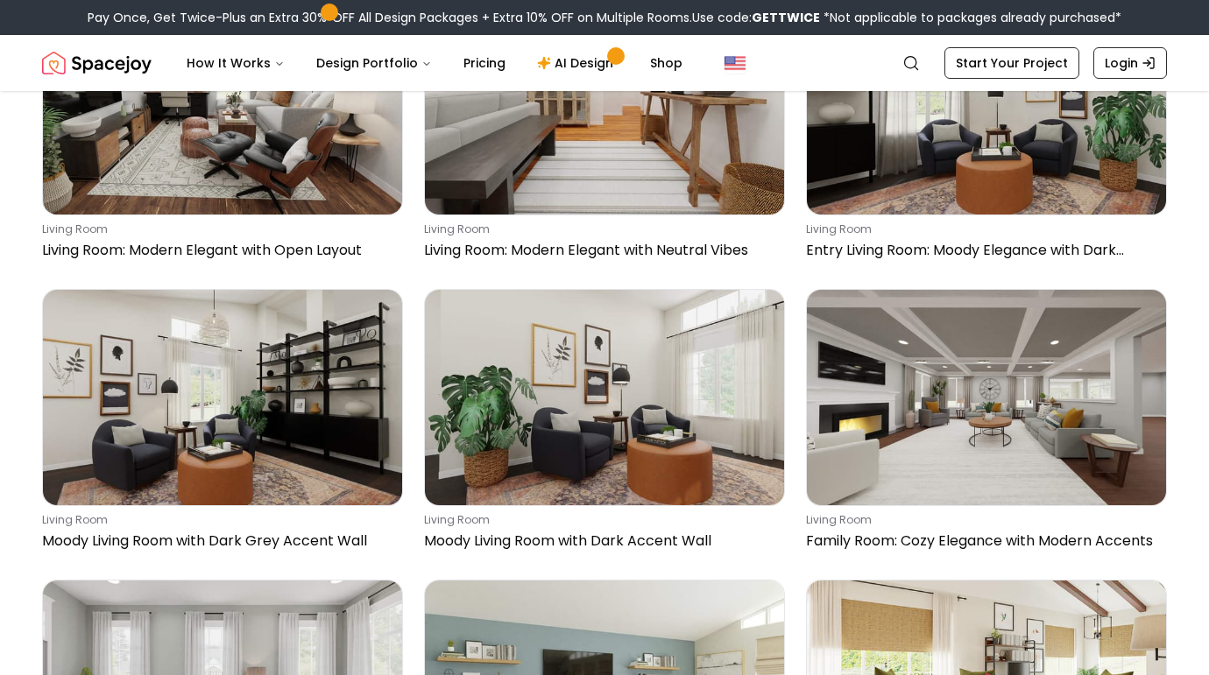 The image size is (1209, 675). Describe the element at coordinates (577, 63) in the screenshot. I see `a: AI Design` at that location.